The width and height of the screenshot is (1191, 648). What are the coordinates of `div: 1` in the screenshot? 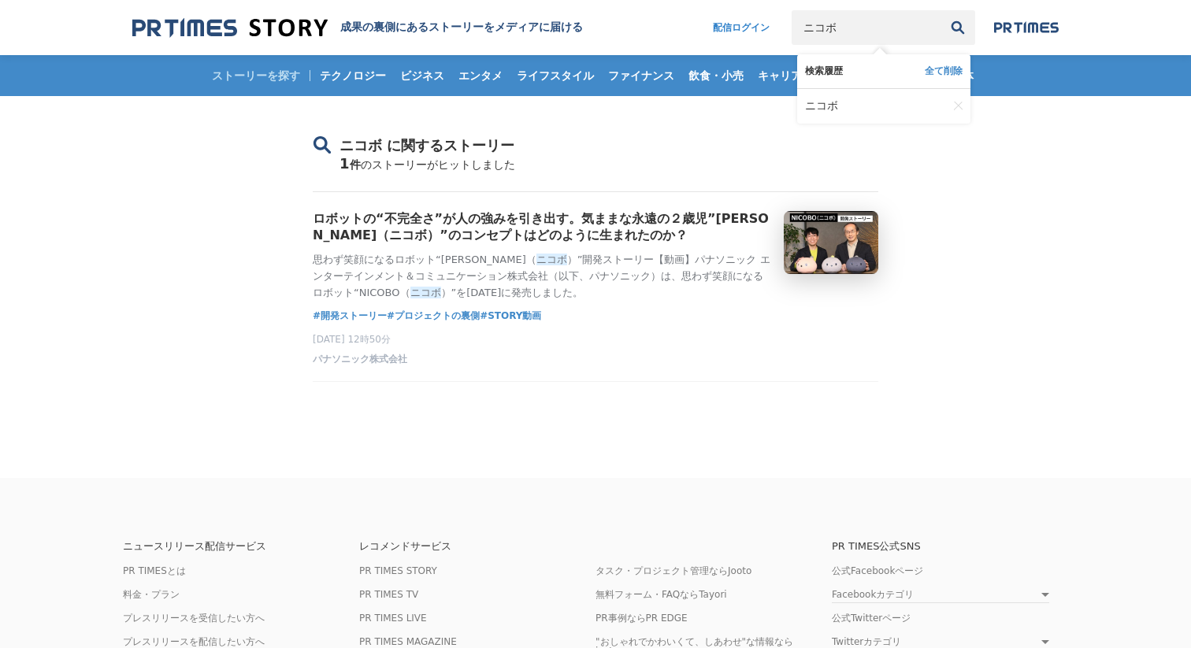 It's located at (596, 173).